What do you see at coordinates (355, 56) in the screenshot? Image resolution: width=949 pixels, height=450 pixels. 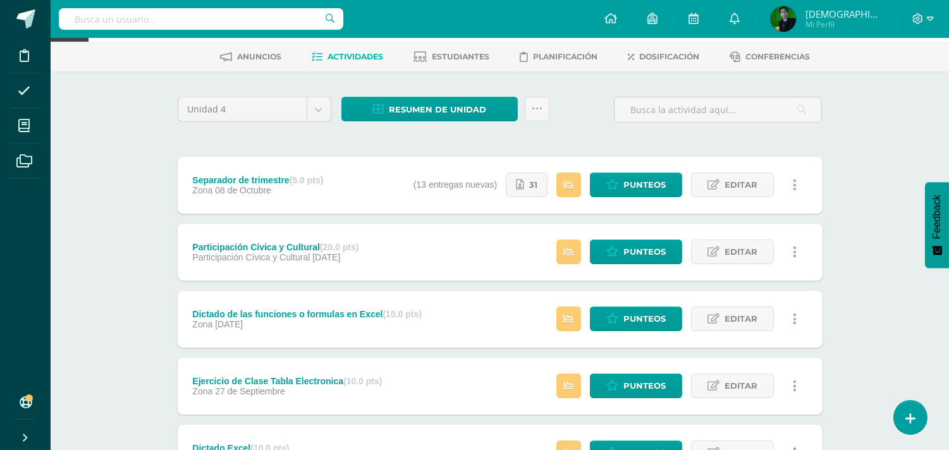 I see `span: Actividades` at bounding box center [355, 56].